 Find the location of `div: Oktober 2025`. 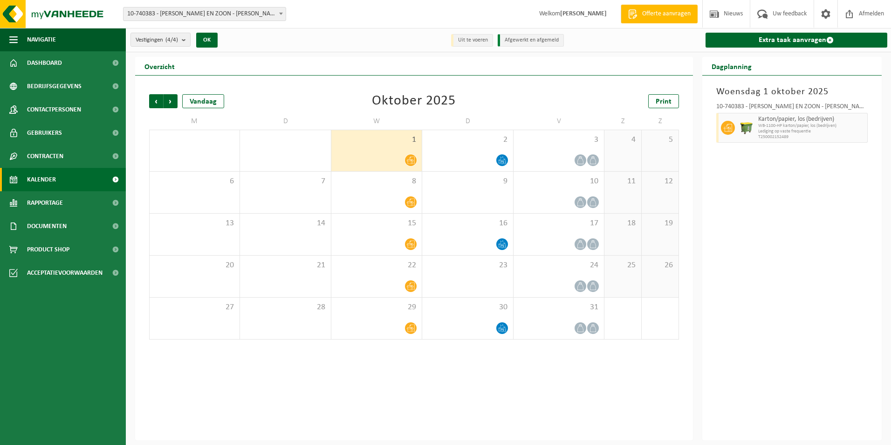

div: Oktober 2025 is located at coordinates (414, 101).